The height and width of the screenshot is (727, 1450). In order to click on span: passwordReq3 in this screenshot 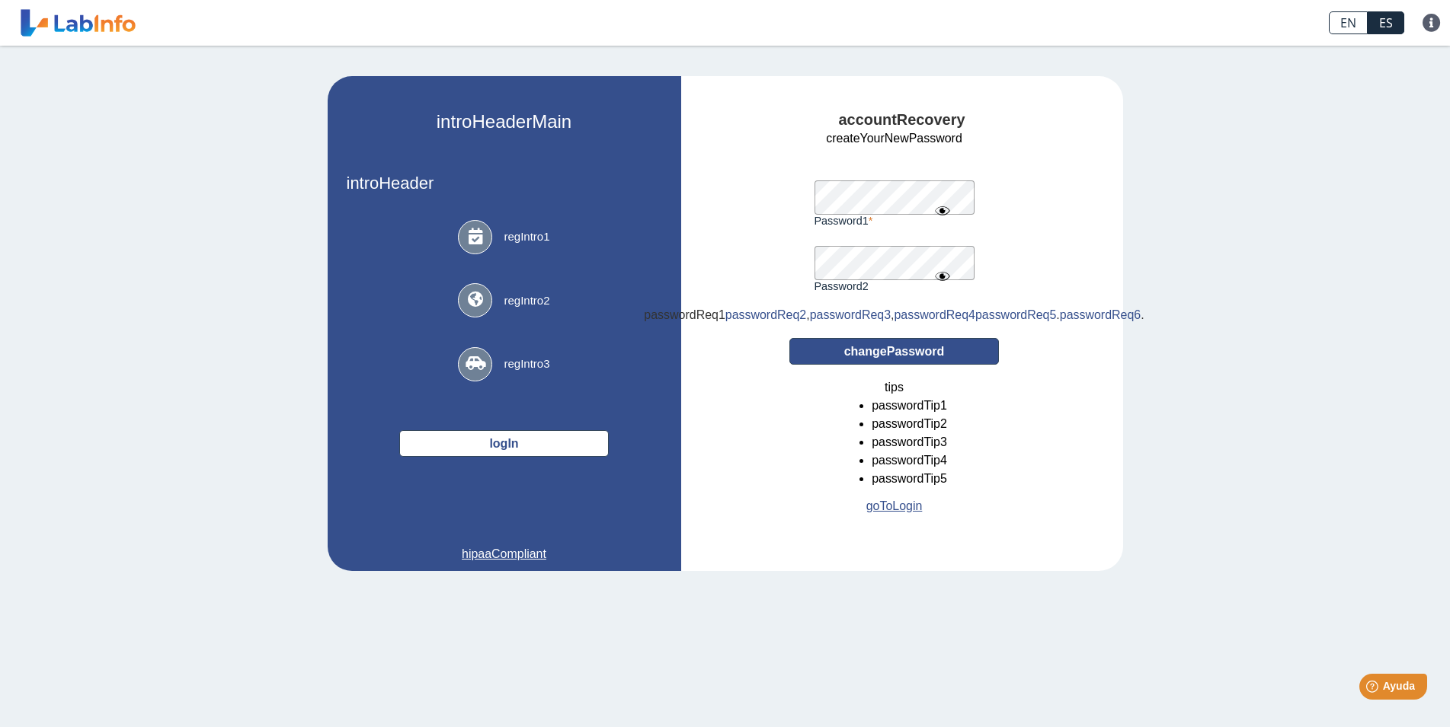, I will do `click(850, 315)`.